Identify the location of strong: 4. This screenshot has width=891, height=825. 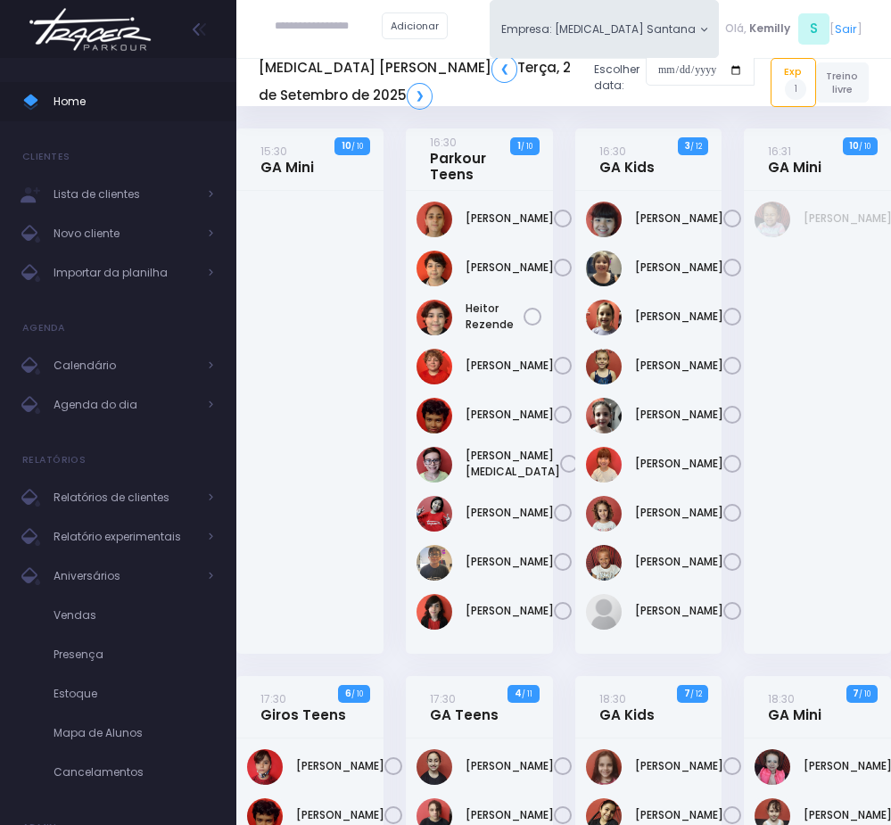
(518, 693).